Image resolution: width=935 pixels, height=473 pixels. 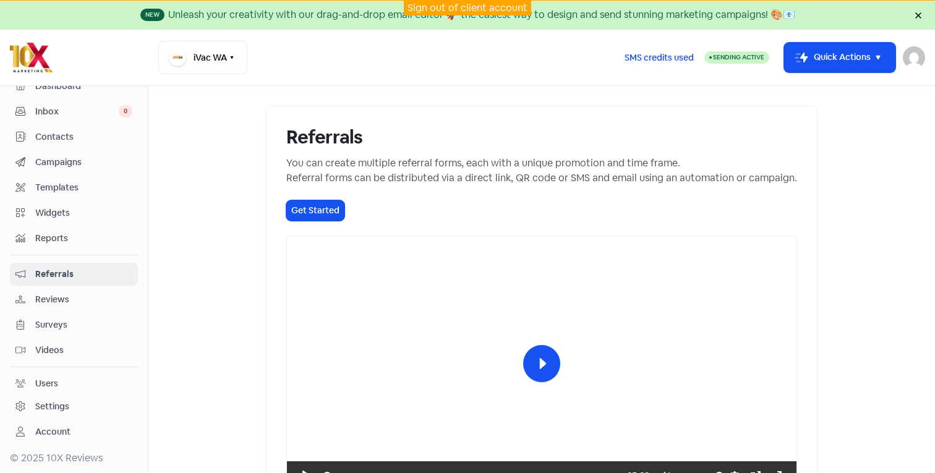 I want to click on span: Videos, so click(x=83, y=350).